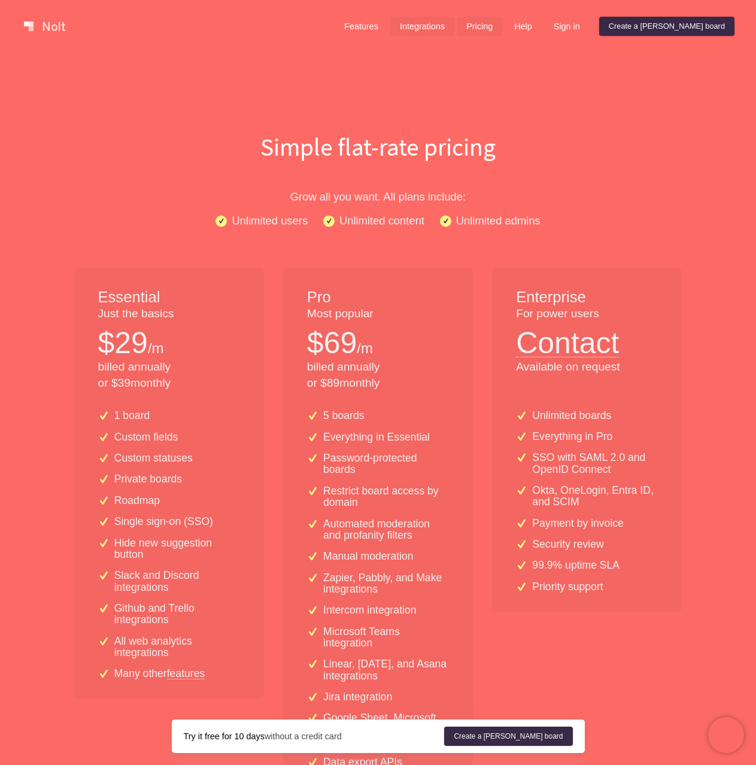 The height and width of the screenshot is (765, 756). What do you see at coordinates (177, 581) in the screenshot?
I see `p: Slack and Discord integrations` at bounding box center [177, 581].